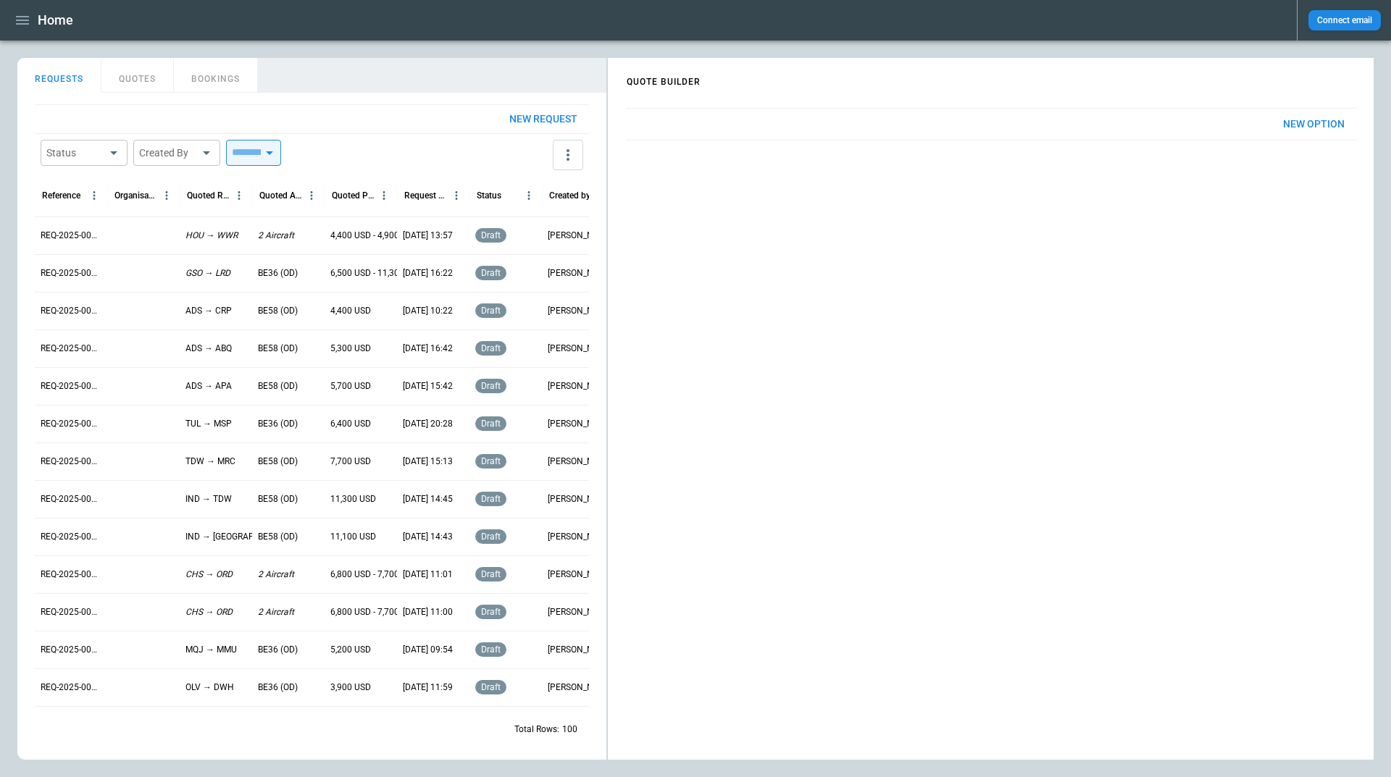 This screenshot has height=777, width=1391. Describe the element at coordinates (351, 462) in the screenshot. I see `p: 7,700 USD` at that location.